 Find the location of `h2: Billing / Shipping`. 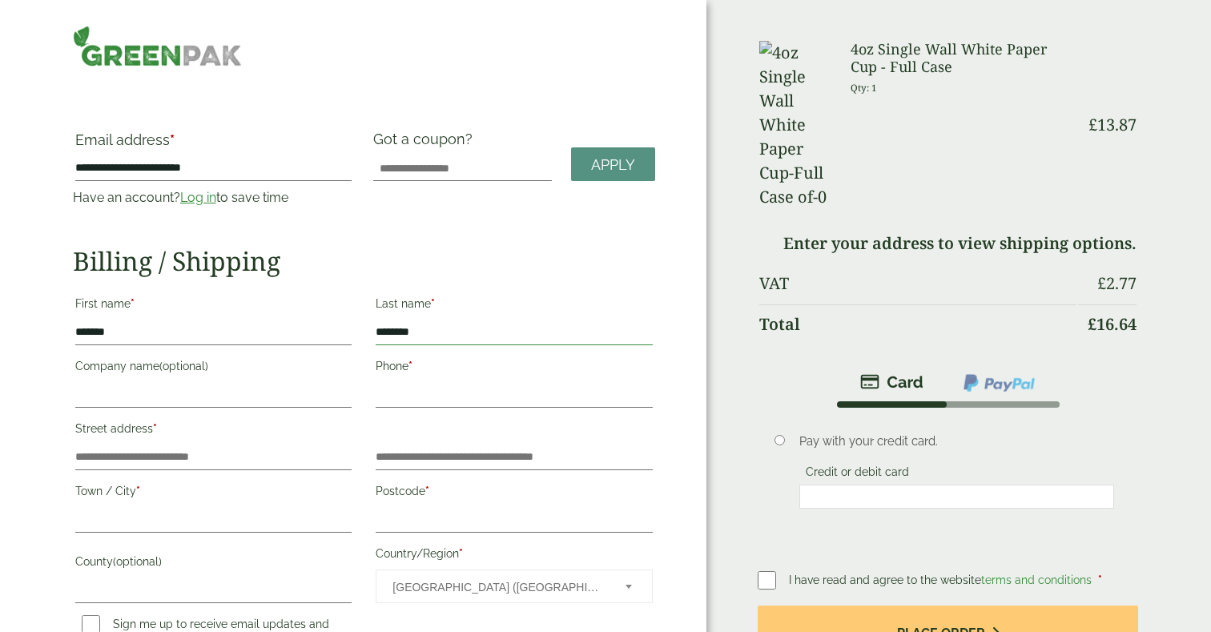

h2: Billing / Shipping is located at coordinates (364, 261).